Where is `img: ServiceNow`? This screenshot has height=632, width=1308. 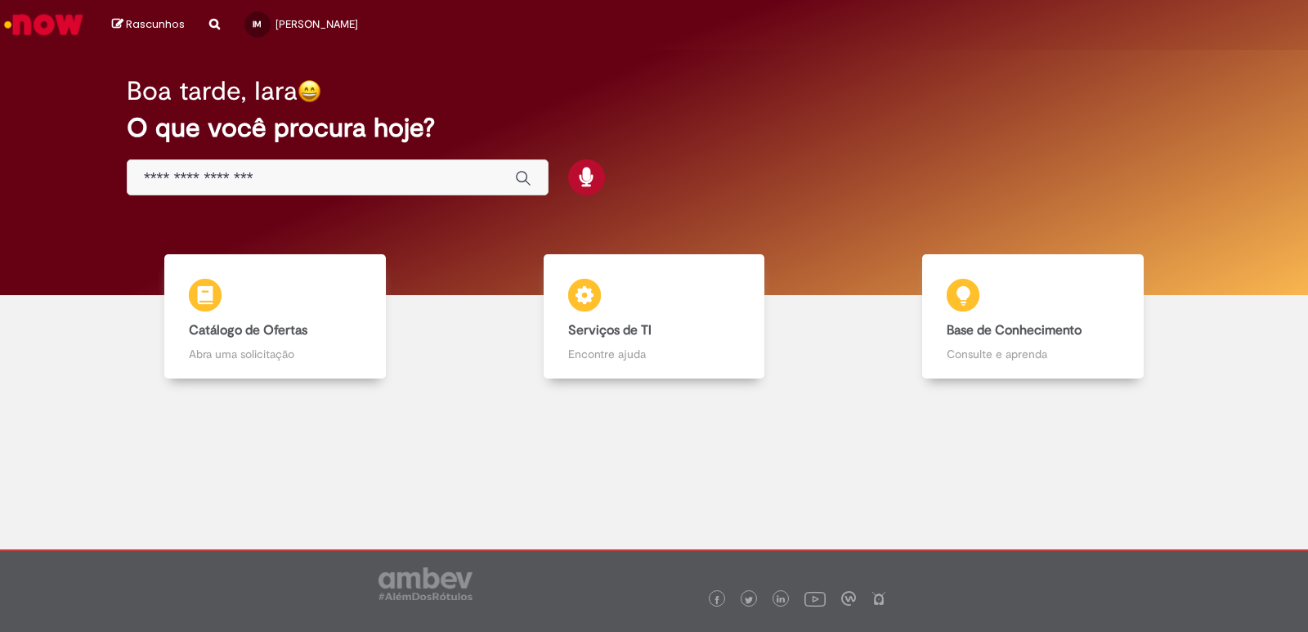 img: ServiceNow is located at coordinates (43, 25).